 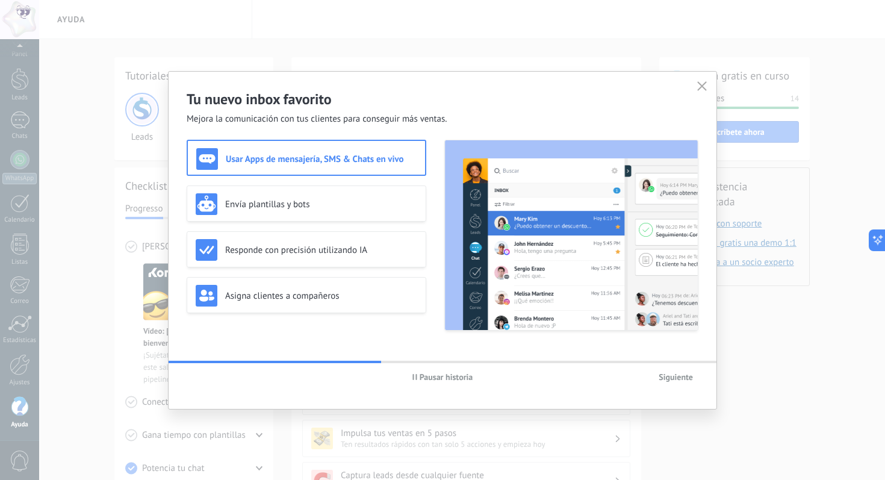 I want to click on h3: Envía plantillas y bots, so click(x=321, y=204).